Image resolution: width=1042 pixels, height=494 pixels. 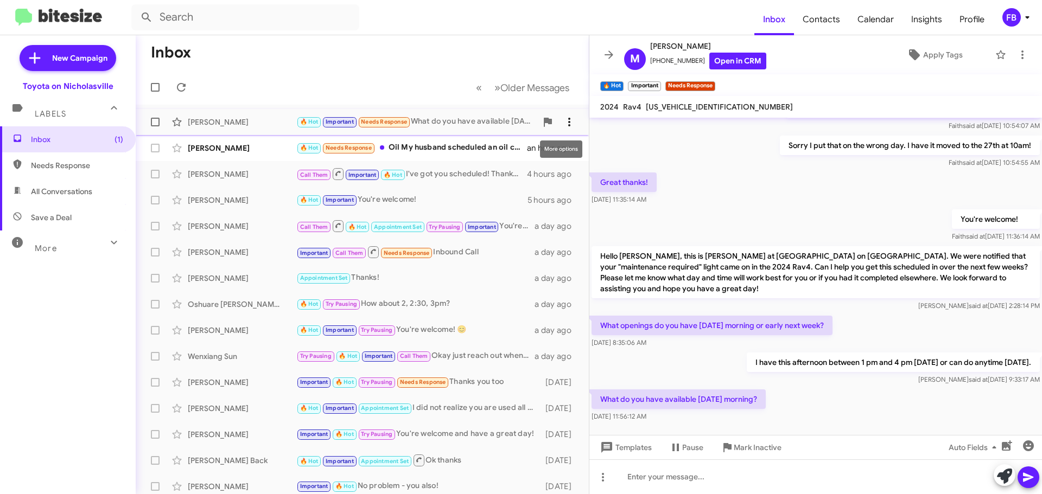 I want to click on div: No problem - you also!, so click(x=418, y=486).